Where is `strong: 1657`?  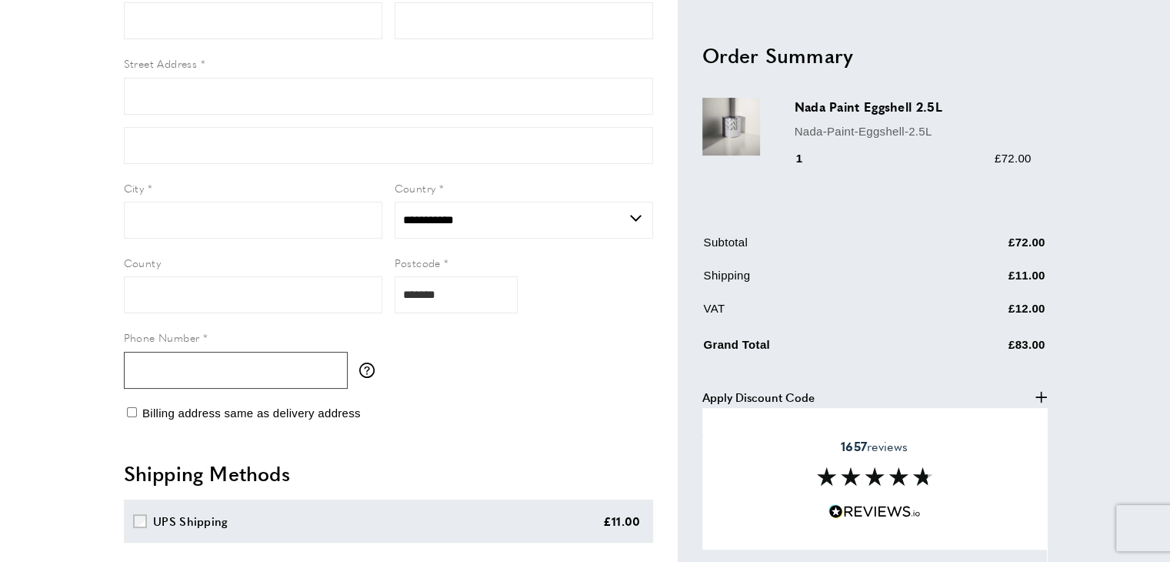 strong: 1657 is located at coordinates (854, 445).